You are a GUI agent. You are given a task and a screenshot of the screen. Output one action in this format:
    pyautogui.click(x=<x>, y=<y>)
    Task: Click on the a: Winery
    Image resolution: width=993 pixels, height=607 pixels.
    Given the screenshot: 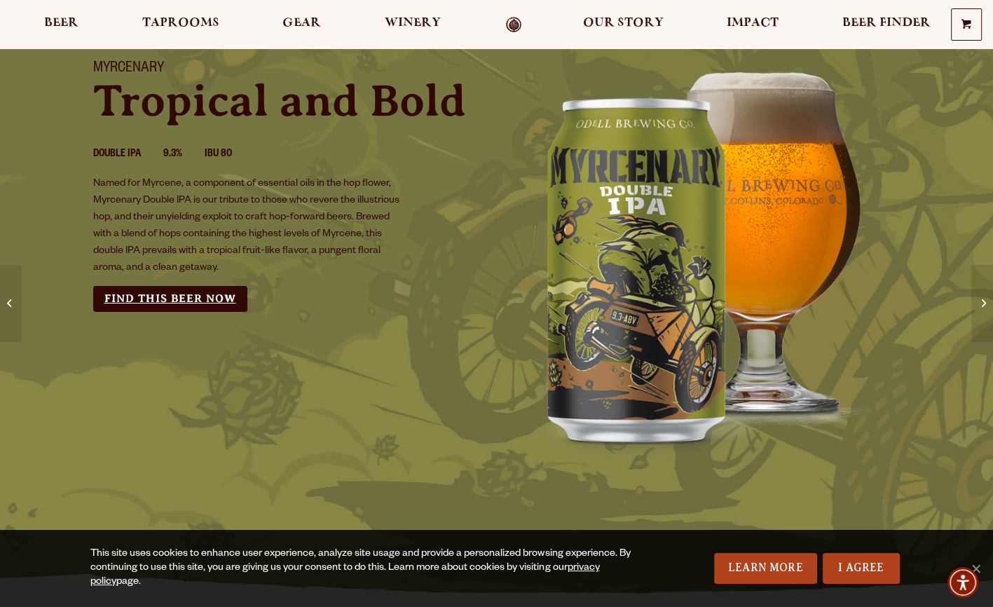 What is the action you would take?
    pyautogui.click(x=413, y=25)
    